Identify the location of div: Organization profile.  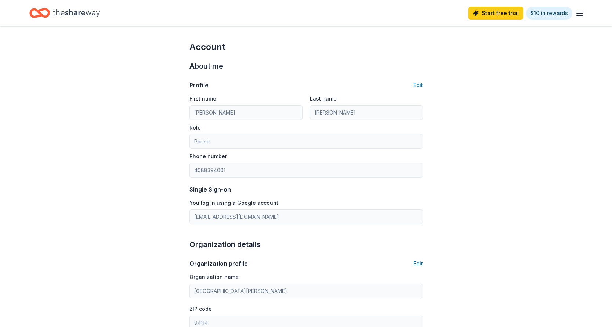
(218, 263).